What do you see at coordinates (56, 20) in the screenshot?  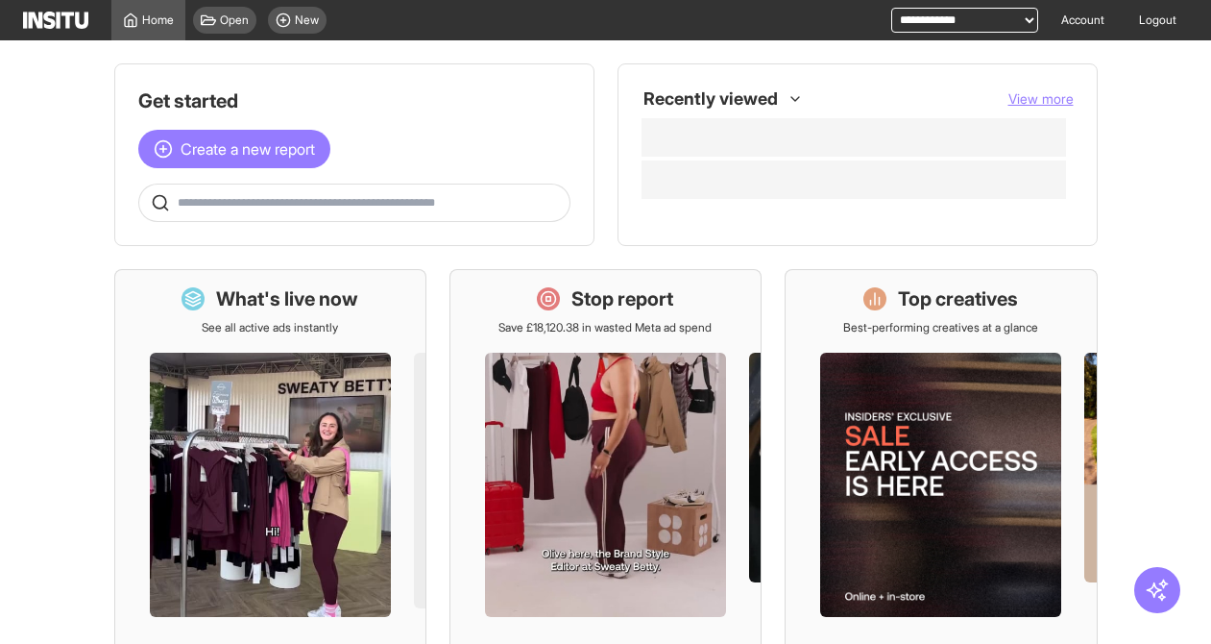 I see `img: Logo` at bounding box center [56, 20].